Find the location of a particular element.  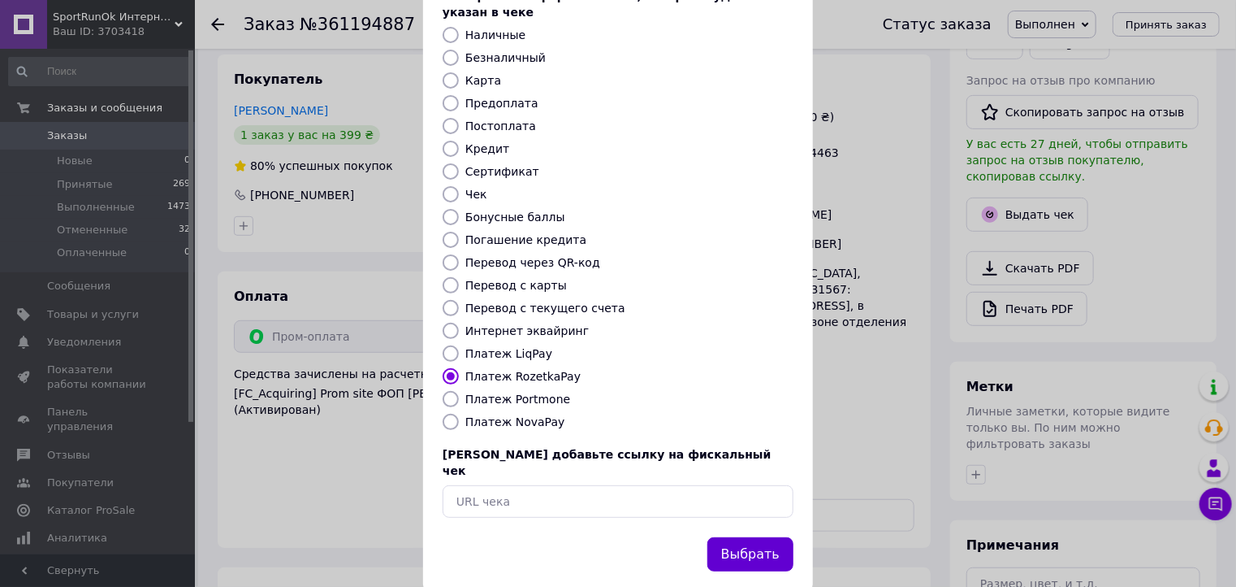

label: Кредит is located at coordinates (487, 149).